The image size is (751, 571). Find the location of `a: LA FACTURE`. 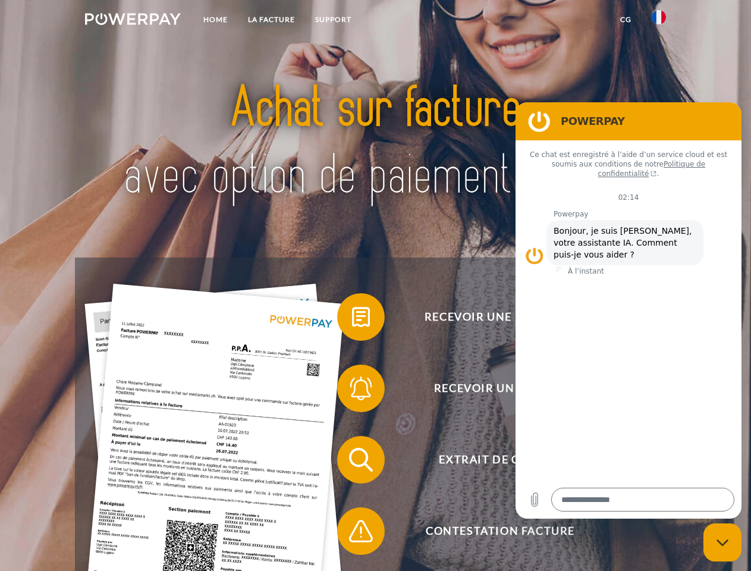

a: LA FACTURE is located at coordinates (271, 20).